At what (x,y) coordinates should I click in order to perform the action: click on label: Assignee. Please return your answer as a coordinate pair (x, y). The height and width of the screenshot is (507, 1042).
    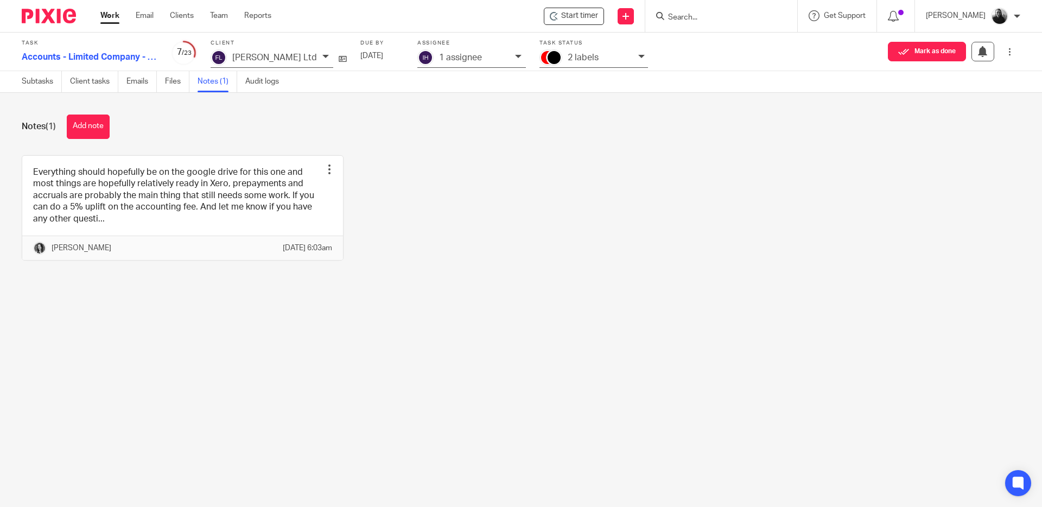
    Looking at the image, I should click on (471, 43).